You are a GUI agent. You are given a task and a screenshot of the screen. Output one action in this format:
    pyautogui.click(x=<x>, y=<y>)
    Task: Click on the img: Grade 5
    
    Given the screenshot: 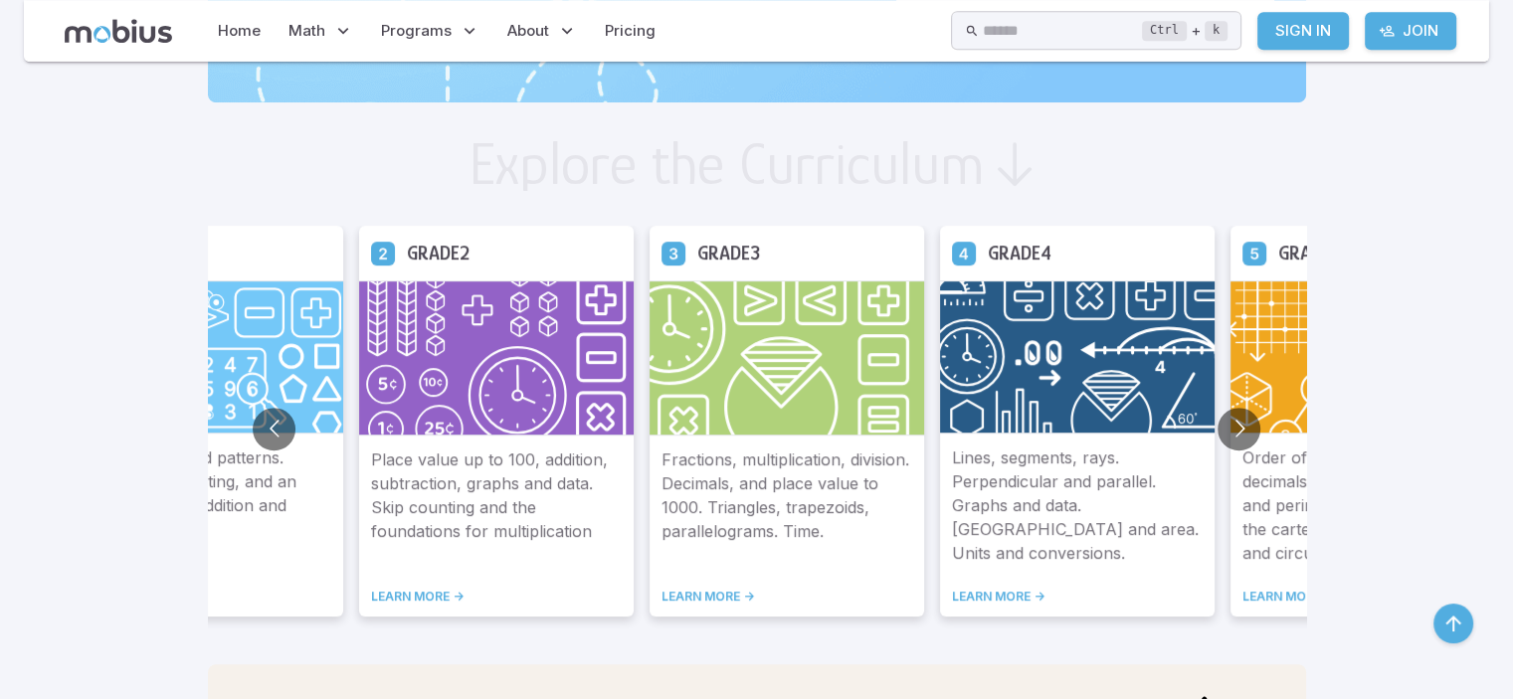 What is the action you would take?
    pyautogui.click(x=1368, y=357)
    